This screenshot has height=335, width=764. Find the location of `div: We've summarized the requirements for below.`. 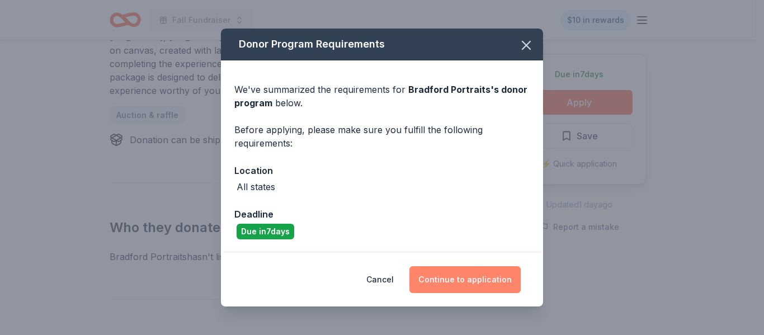

div: We've summarized the requirements for below. is located at coordinates (382, 96).